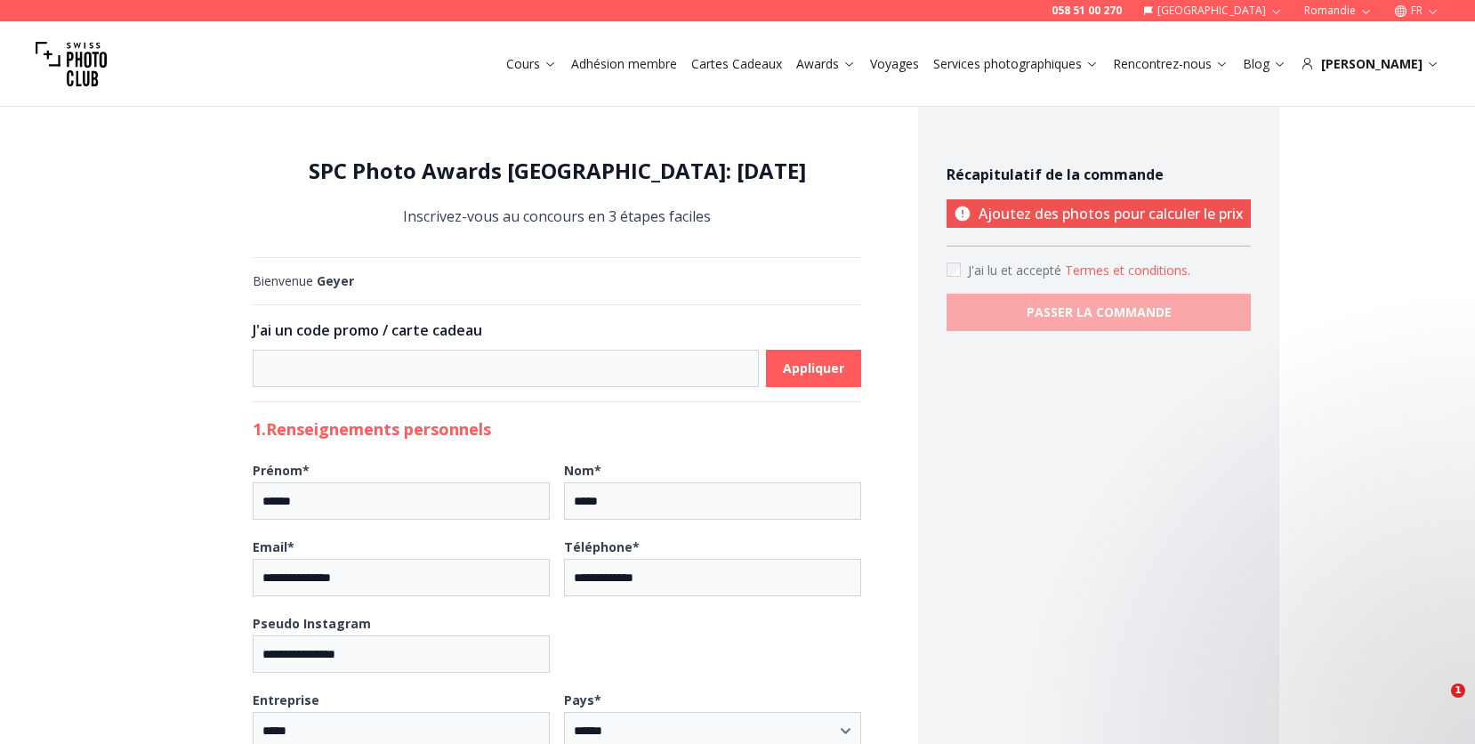 The height and width of the screenshot is (744, 1475). What do you see at coordinates (1099, 312) in the screenshot?
I see `b: PASSER LA COMMANDE` at bounding box center [1099, 312].